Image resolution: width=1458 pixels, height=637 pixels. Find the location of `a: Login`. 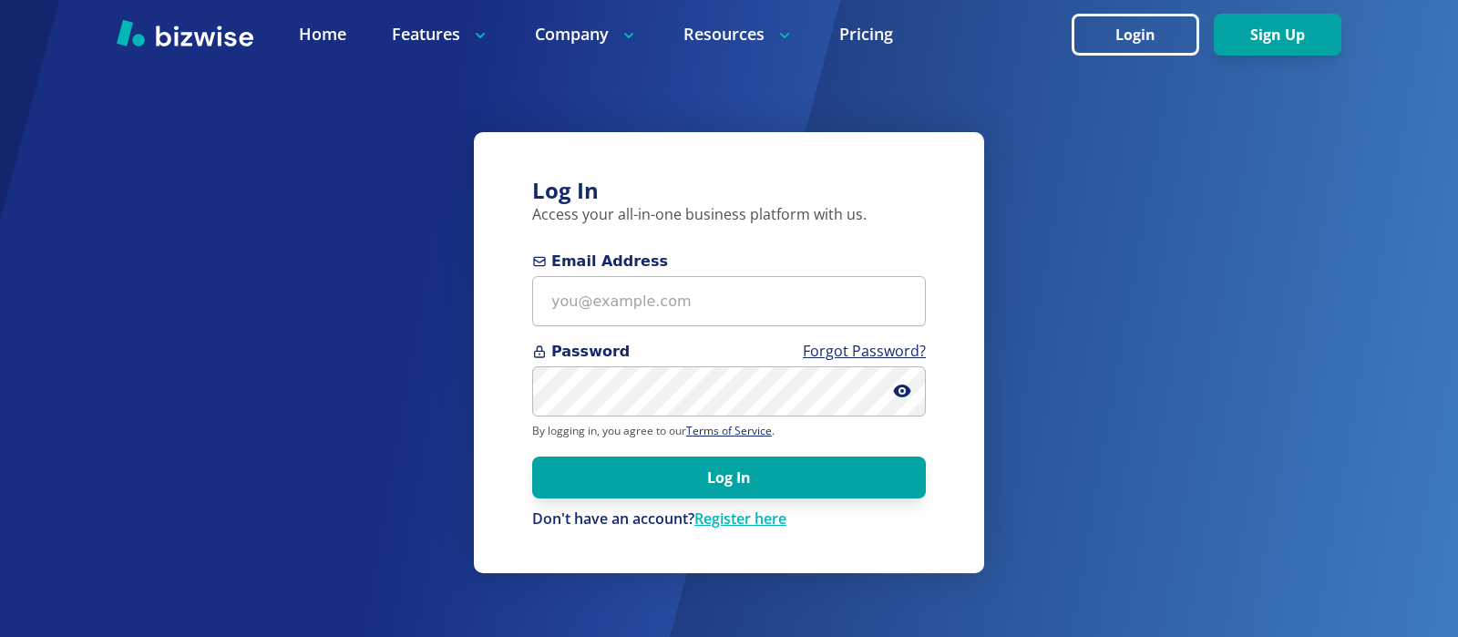

a: Login is located at coordinates (1143, 35).